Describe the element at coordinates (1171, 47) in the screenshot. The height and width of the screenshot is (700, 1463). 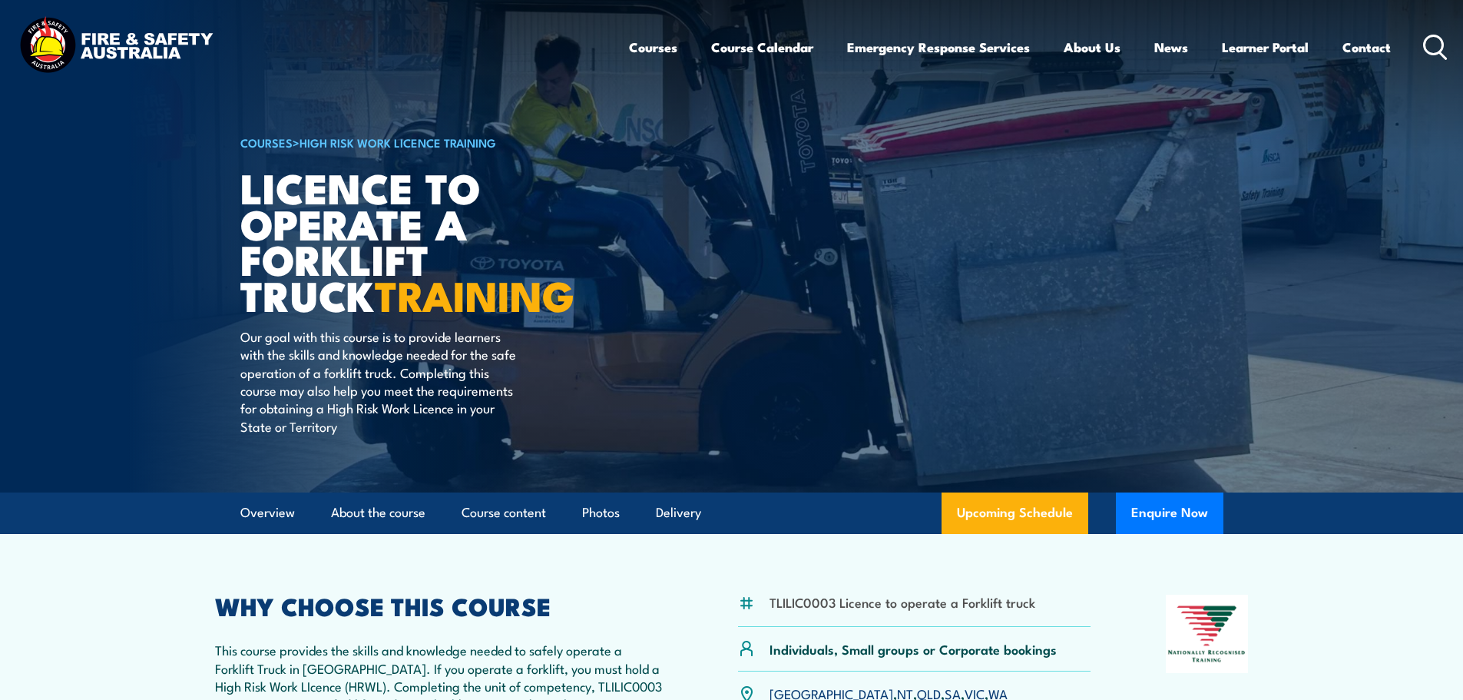
I see `a: News` at that location.